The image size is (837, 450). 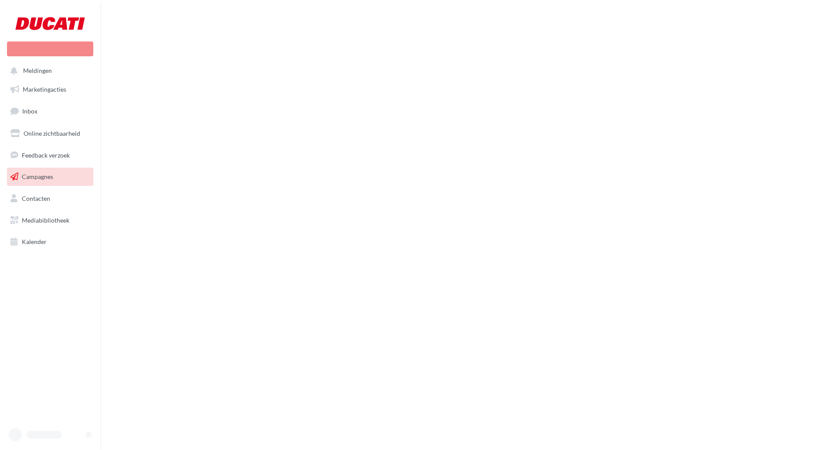 I want to click on a: Marketingacties, so click(x=50, y=89).